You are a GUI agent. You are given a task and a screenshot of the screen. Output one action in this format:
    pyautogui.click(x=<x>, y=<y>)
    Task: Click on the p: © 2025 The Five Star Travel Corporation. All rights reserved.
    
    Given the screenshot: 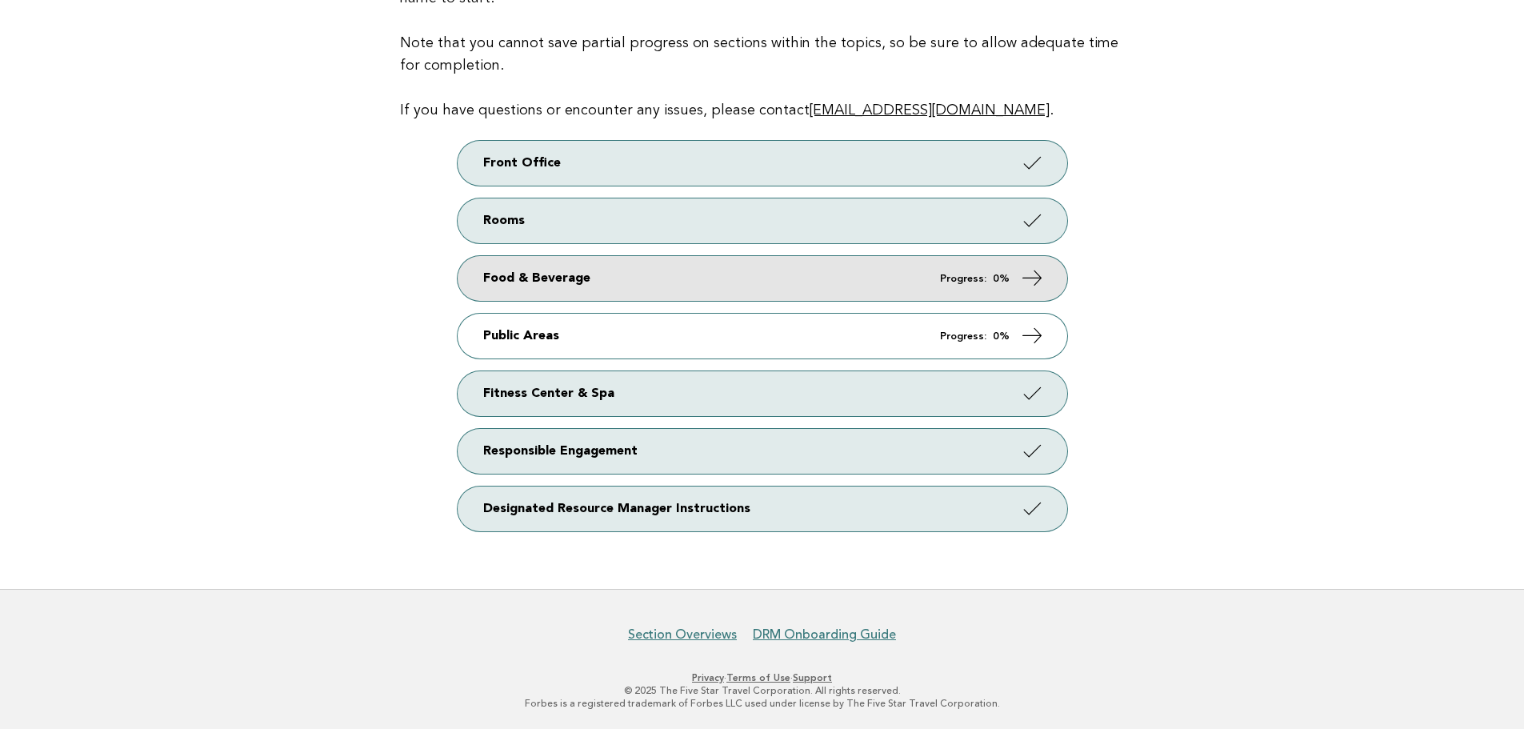 What is the action you would take?
    pyautogui.click(x=762, y=690)
    